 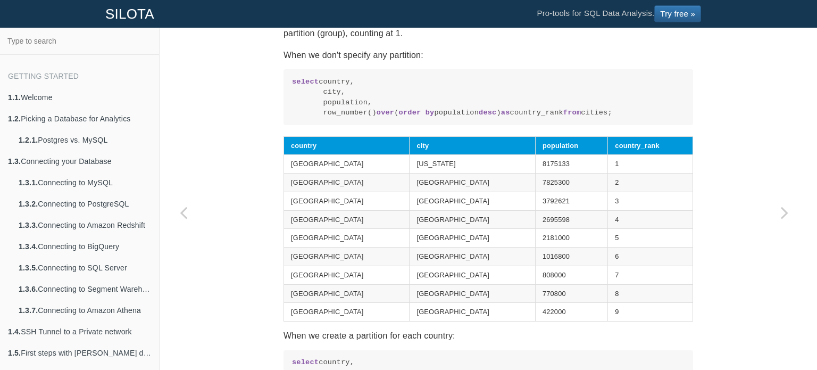 I want to click on b: 1.3.3., so click(x=28, y=225).